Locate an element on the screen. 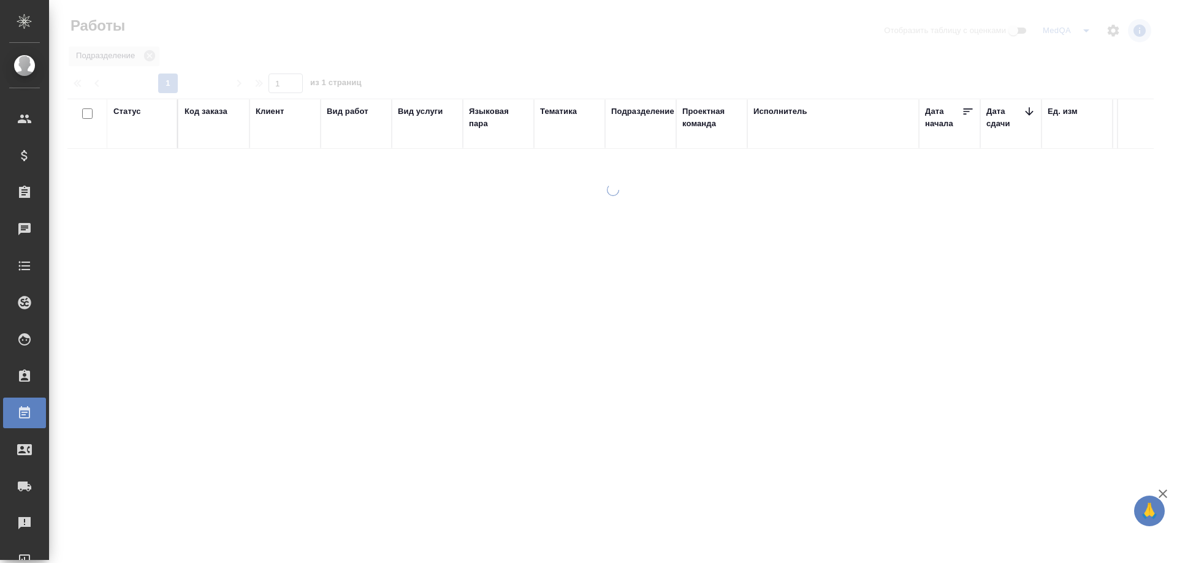 The width and height of the screenshot is (1177, 563). div: Ед. изм is located at coordinates (1062, 112).